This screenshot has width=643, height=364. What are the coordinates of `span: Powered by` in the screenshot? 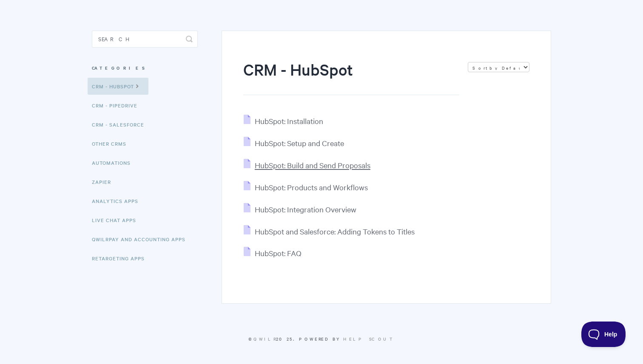 It's located at (346, 339).